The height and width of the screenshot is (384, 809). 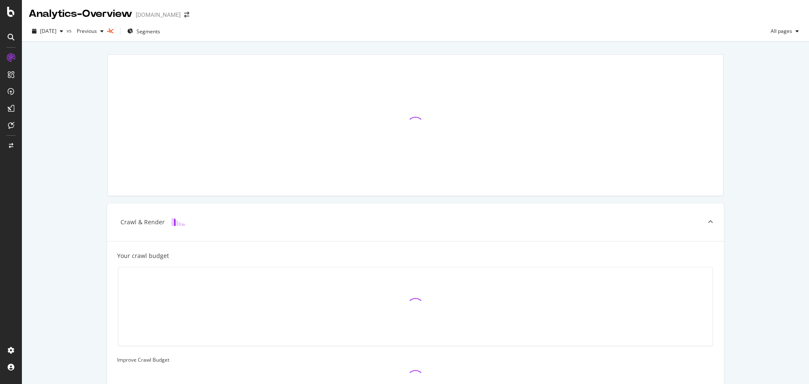 What do you see at coordinates (142, 222) in the screenshot?
I see `div: Crawl & Render` at bounding box center [142, 222].